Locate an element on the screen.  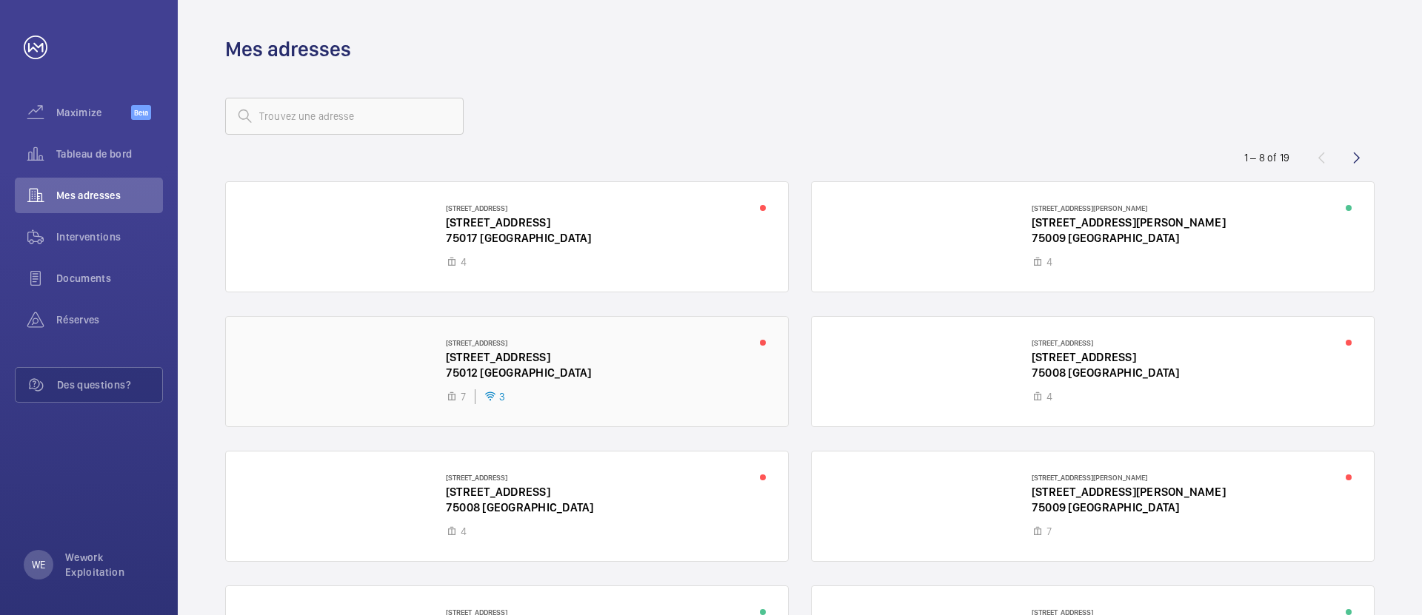
input: Trouvez une adresse is located at coordinates (344, 116).